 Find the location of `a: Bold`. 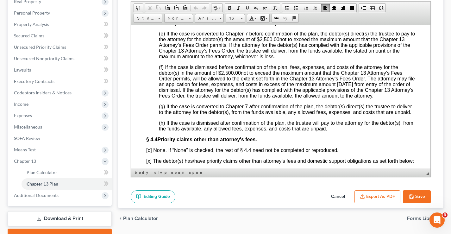

a: Bold is located at coordinates (229, 8).